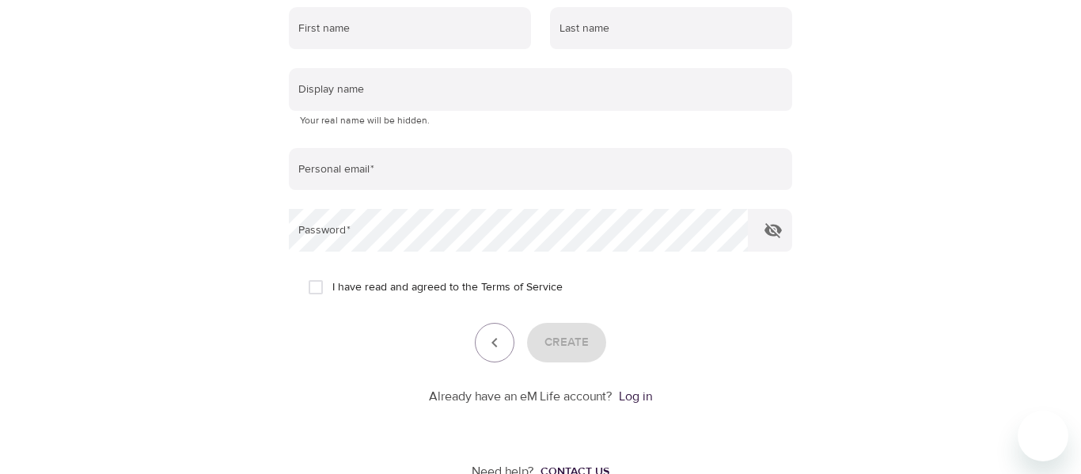  What do you see at coordinates (521, 396) in the screenshot?
I see `p: Already have an eM Life account?` at bounding box center [521, 396].